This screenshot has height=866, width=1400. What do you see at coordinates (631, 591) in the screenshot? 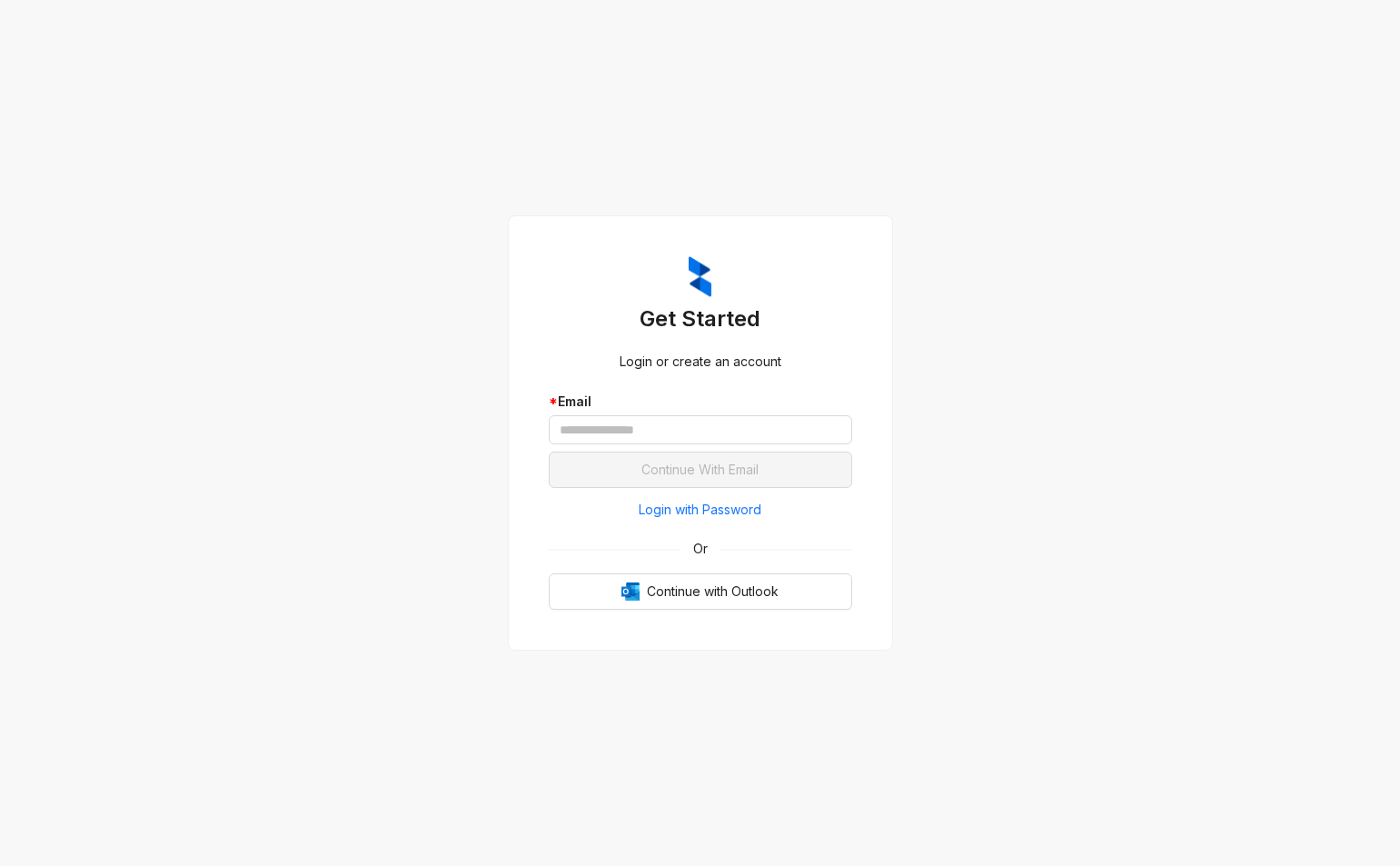
I see `img: Outlook` at bounding box center [631, 591].